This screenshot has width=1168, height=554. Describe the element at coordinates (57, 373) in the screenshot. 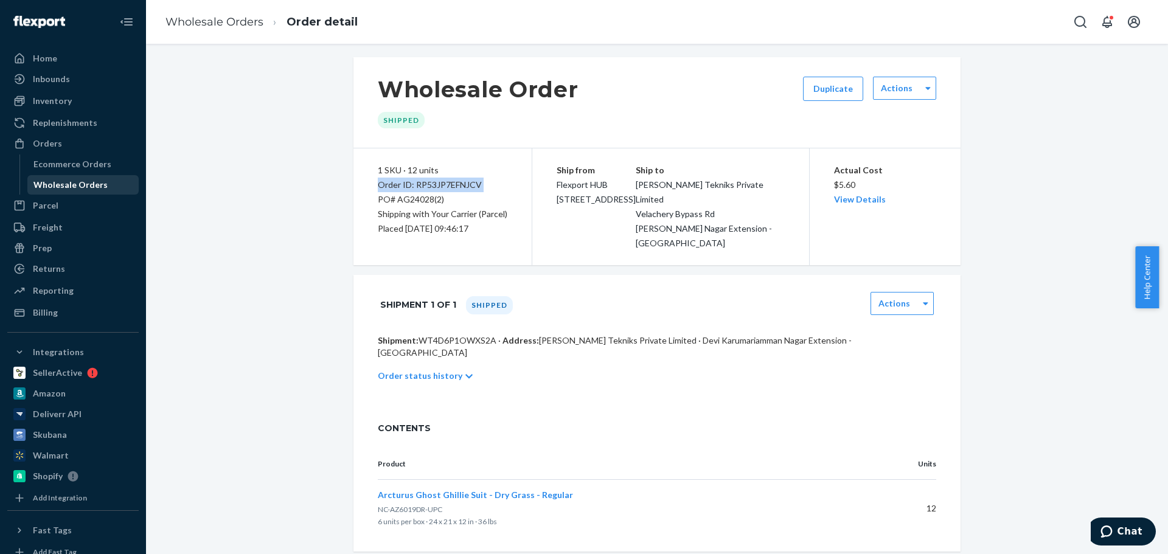

I see `div: SellerActive` at that location.